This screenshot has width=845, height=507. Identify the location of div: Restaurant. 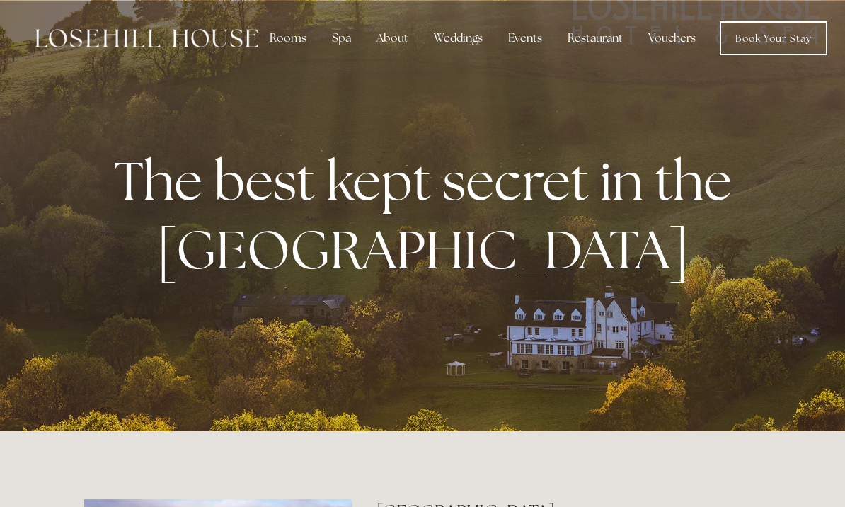
(595, 38).